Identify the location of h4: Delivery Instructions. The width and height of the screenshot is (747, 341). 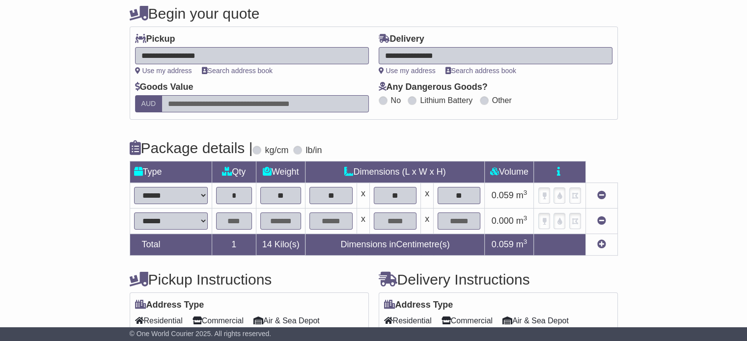
(498, 279).